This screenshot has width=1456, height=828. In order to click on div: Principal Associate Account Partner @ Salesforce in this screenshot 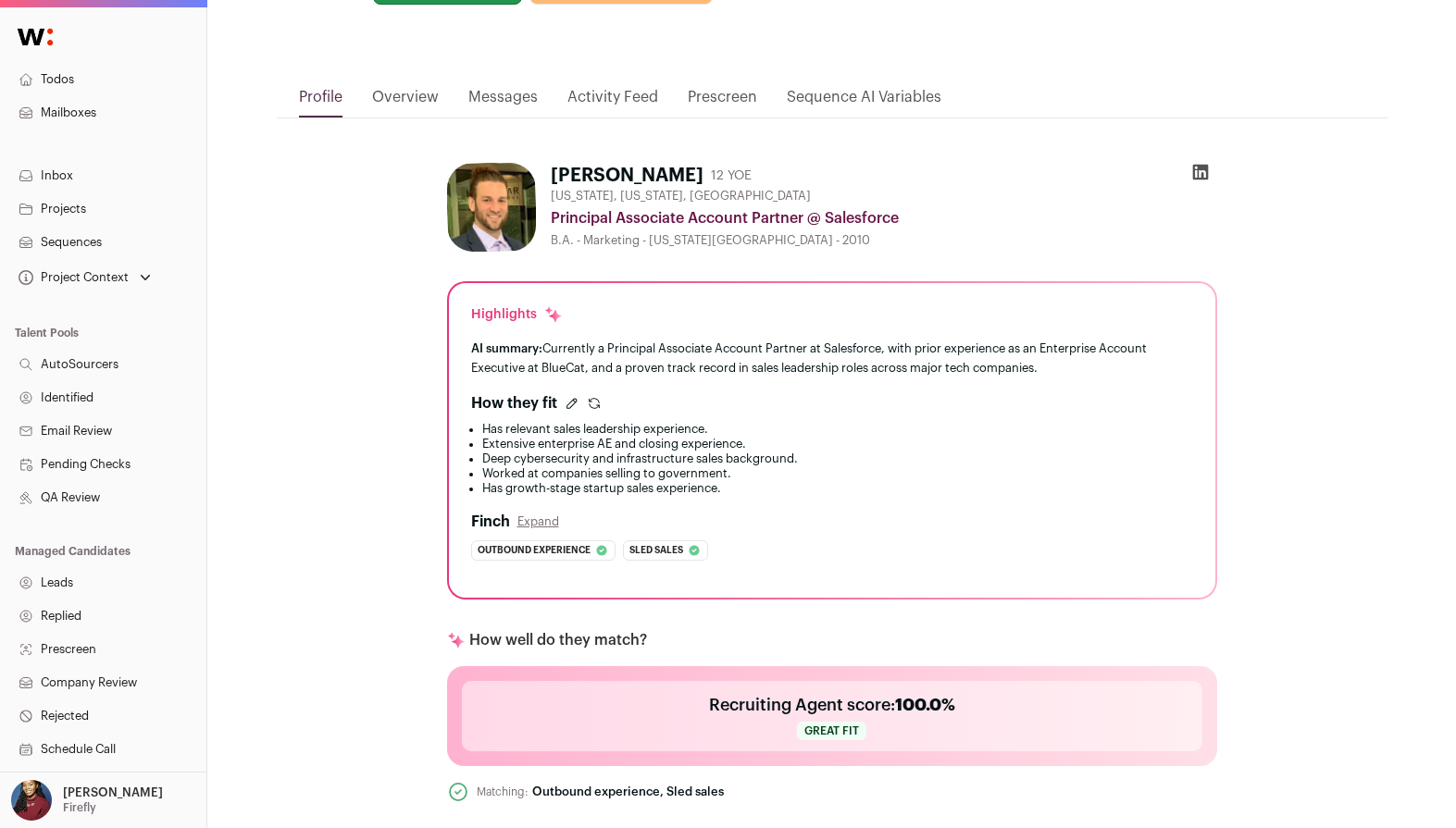, I will do `click(884, 218)`.